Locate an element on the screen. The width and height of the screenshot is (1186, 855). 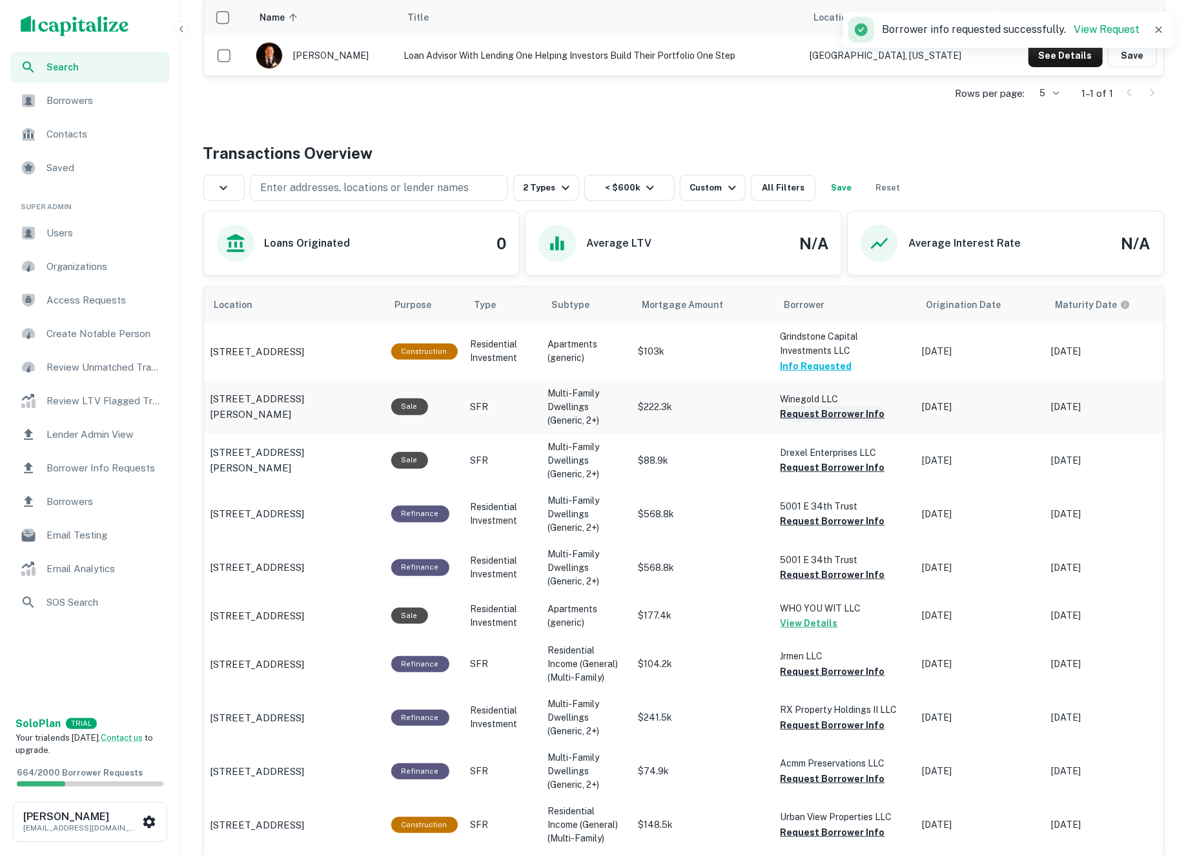
p: $148.5k is located at coordinates (703, 824).